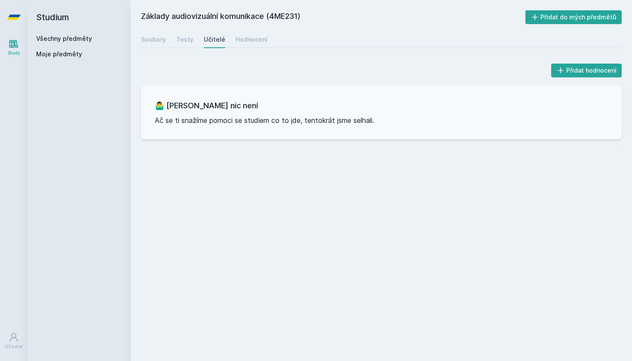  Describe the element at coordinates (251, 40) in the screenshot. I see `div: Hodnocení` at that location.